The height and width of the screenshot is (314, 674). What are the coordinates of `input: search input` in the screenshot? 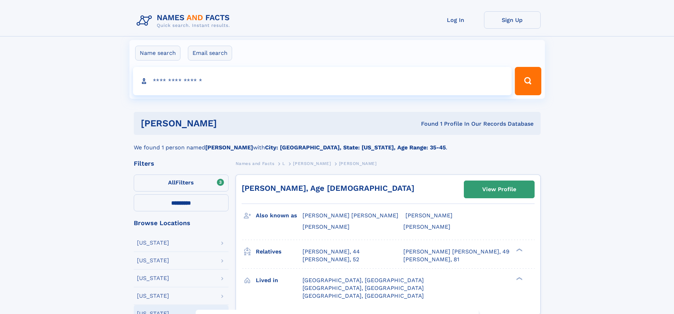 It's located at (322, 81).